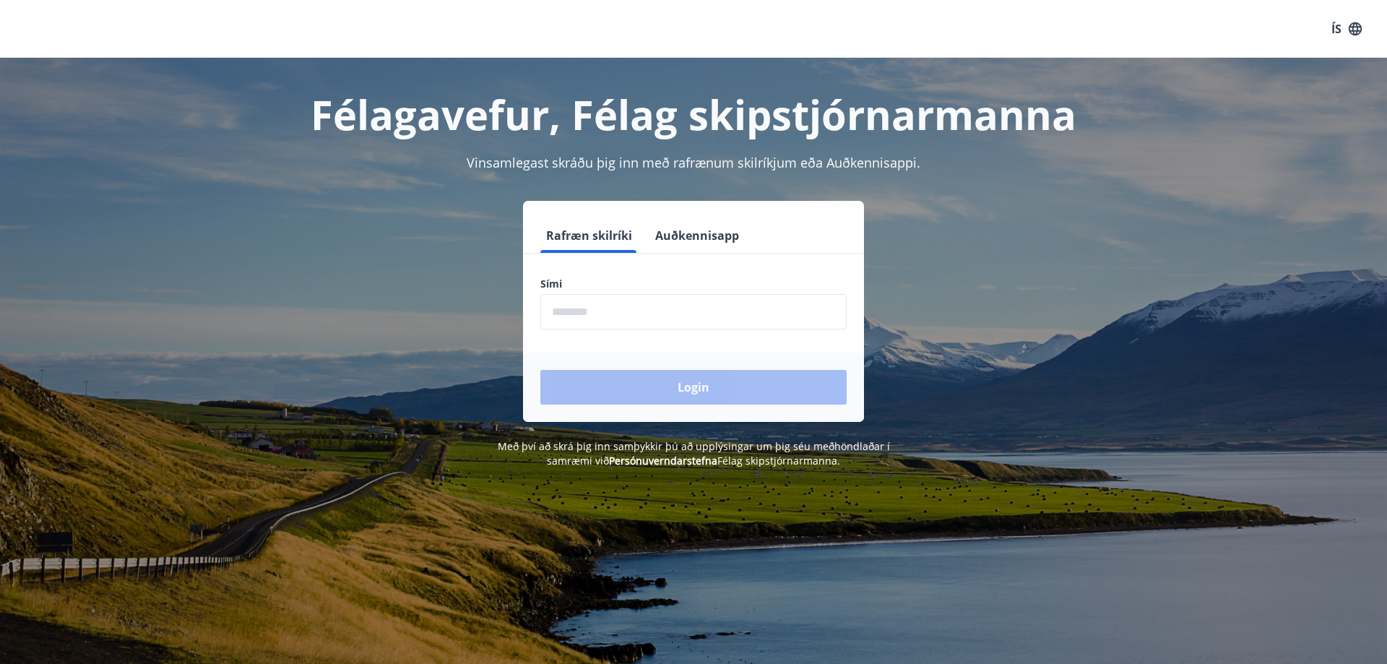 The height and width of the screenshot is (664, 1387). I want to click on span: Með því að skrá þig inn samþykkir þú að upplýsingar um þig séu meðhöndlaðar í samræmi við Félag s..., so click(694, 453).